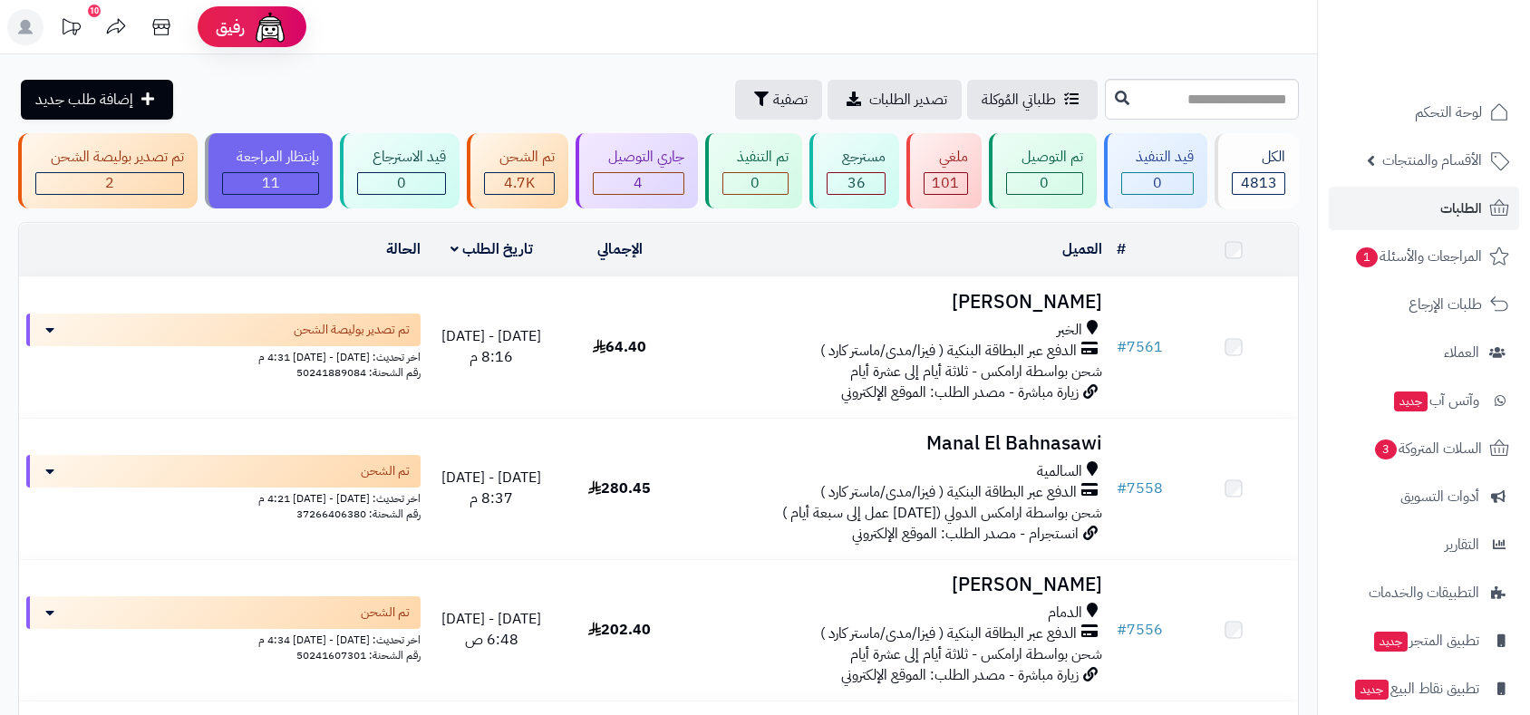 The image size is (1530, 715). What do you see at coordinates (1424, 112) in the screenshot?
I see `a: لوحة التحكم` at bounding box center [1424, 112].